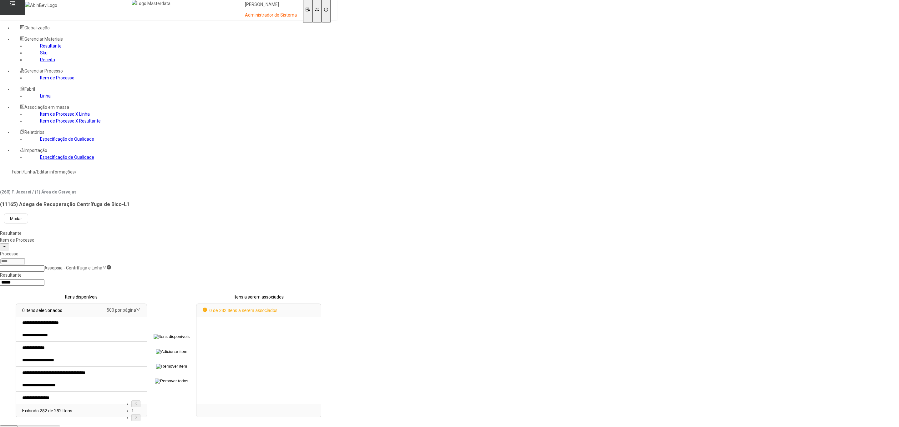 The image size is (899, 427). What do you see at coordinates (65, 114) in the screenshot?
I see `a: Item de Processo X Linha` at bounding box center [65, 114].